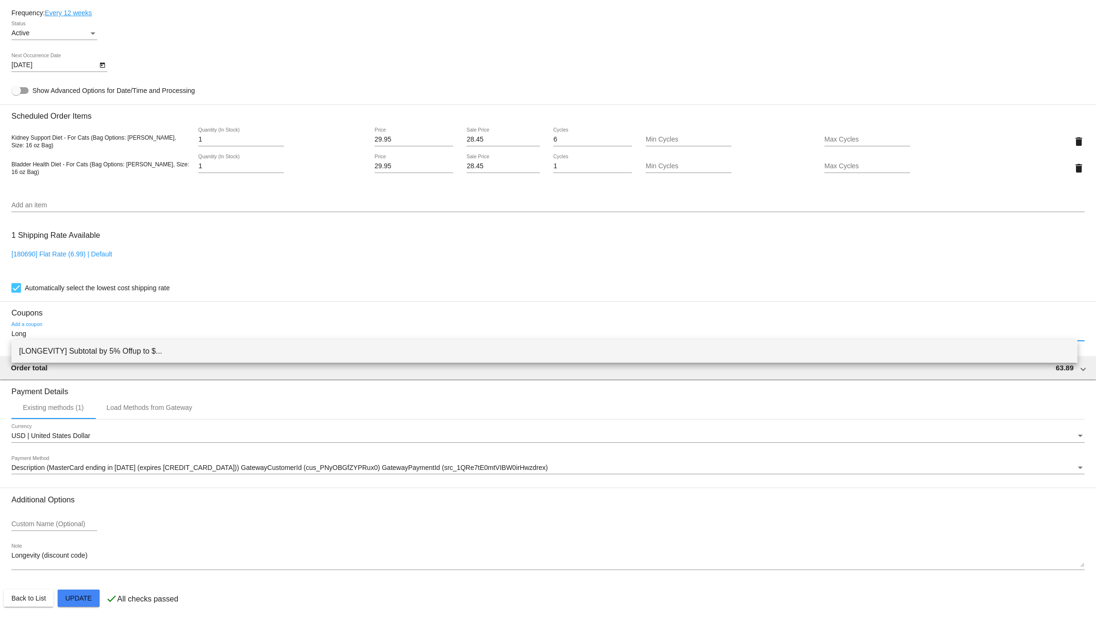 This screenshot has height=622, width=1096. I want to click on mat-select: Status, so click(54, 33).